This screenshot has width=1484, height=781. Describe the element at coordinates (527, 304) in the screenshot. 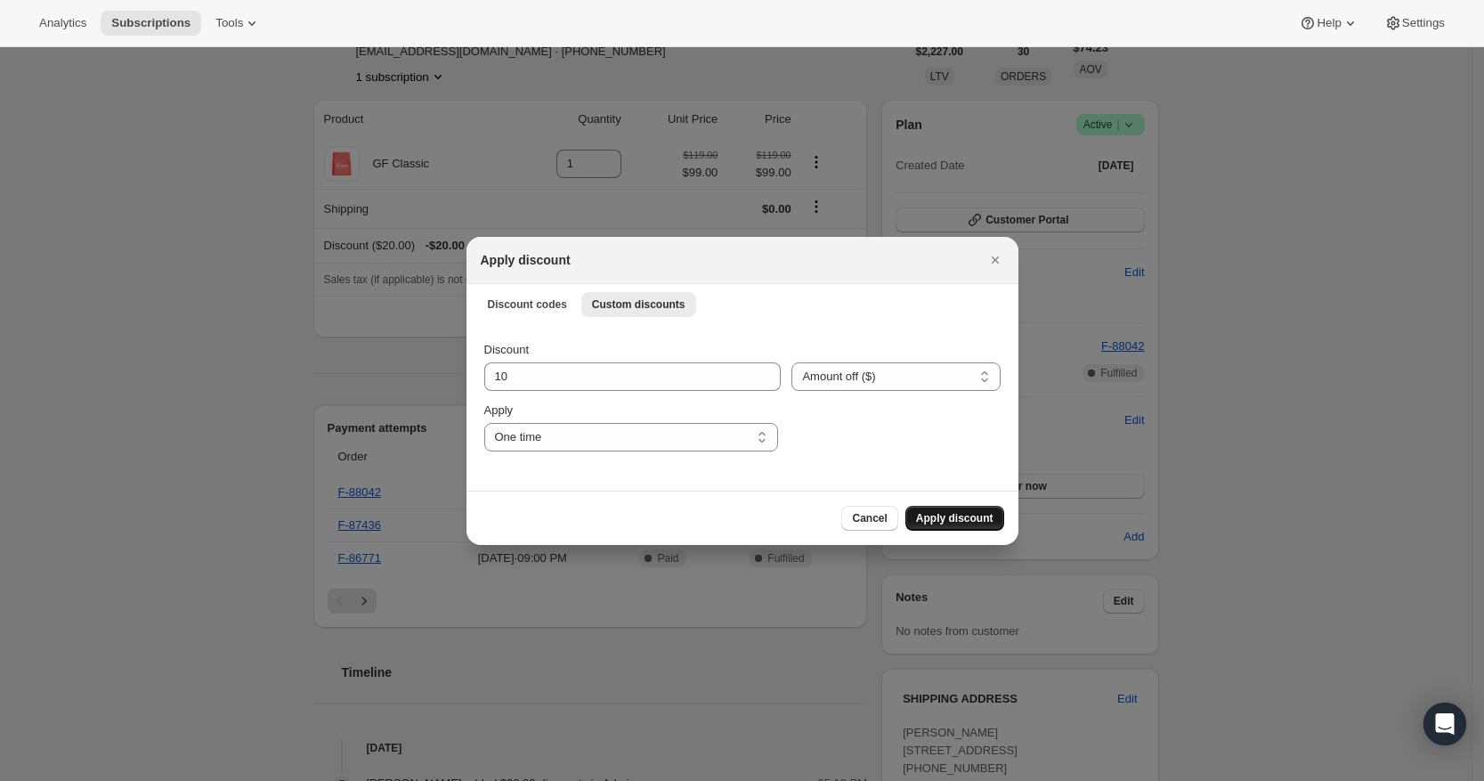

I see `span: Discount codes` at that location.